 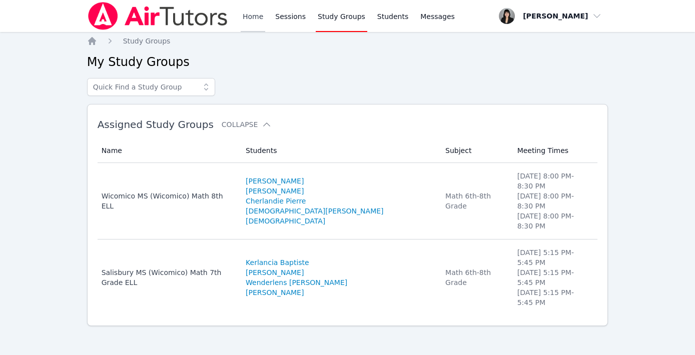 What do you see at coordinates (158, 16) in the screenshot?
I see `img: Air Tutors` at bounding box center [158, 16].